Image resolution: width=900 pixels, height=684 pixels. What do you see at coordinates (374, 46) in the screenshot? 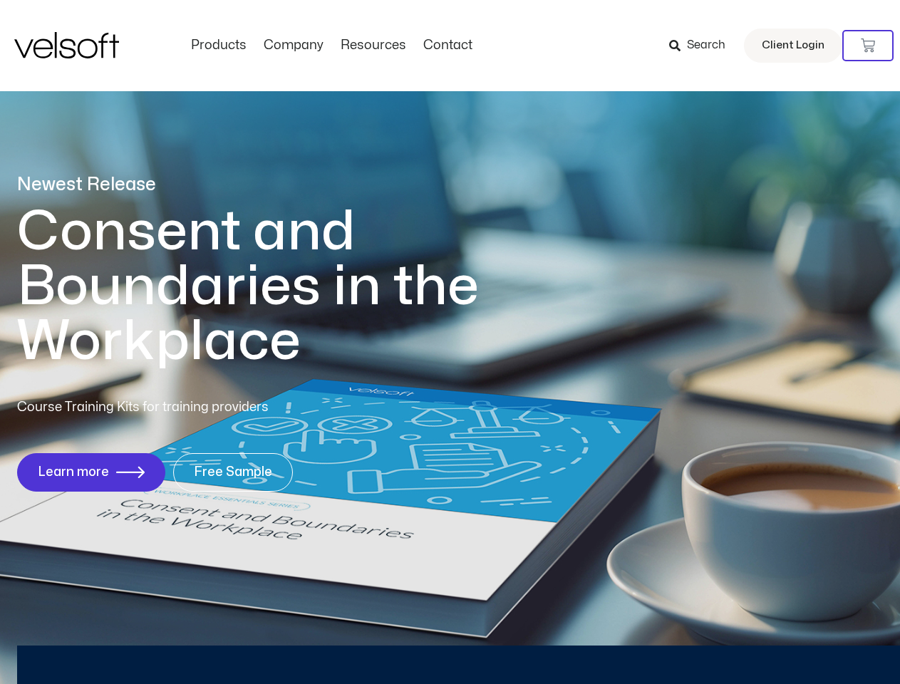
I see `a: ResourcesMenu Toggle` at bounding box center [374, 46].